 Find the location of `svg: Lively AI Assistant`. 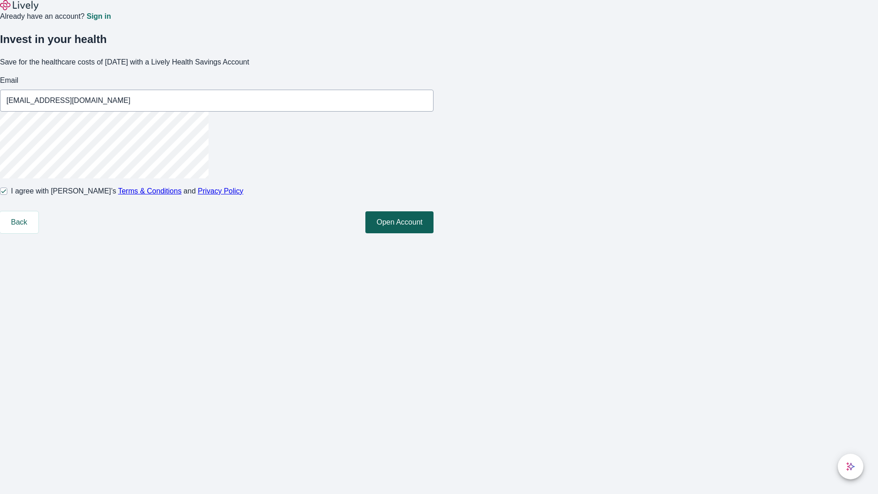

svg: Lively AI Assistant is located at coordinates (851, 466).